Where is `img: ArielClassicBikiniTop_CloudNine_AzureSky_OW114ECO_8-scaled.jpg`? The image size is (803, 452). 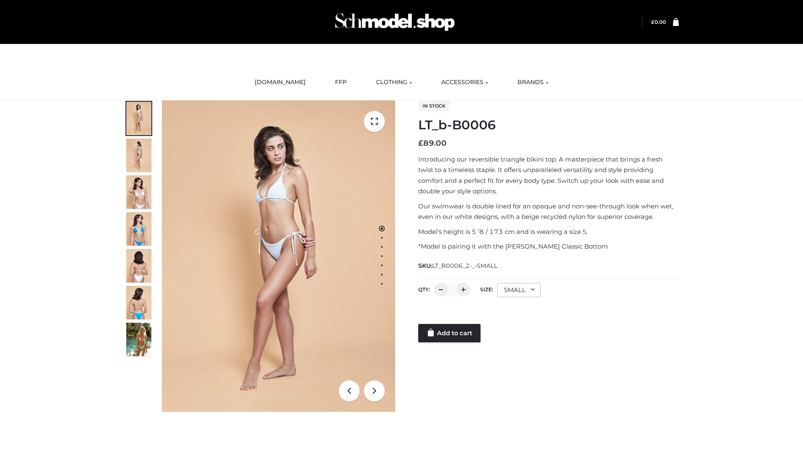
img: ArielClassicBikiniTop_CloudNine_AzureSky_OW114ECO_8-scaled.jpg is located at coordinates (139, 302).